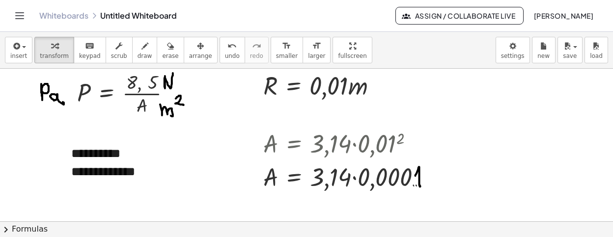 This screenshot has height=237, width=613. I want to click on button: Toggle navigation, so click(20, 16).